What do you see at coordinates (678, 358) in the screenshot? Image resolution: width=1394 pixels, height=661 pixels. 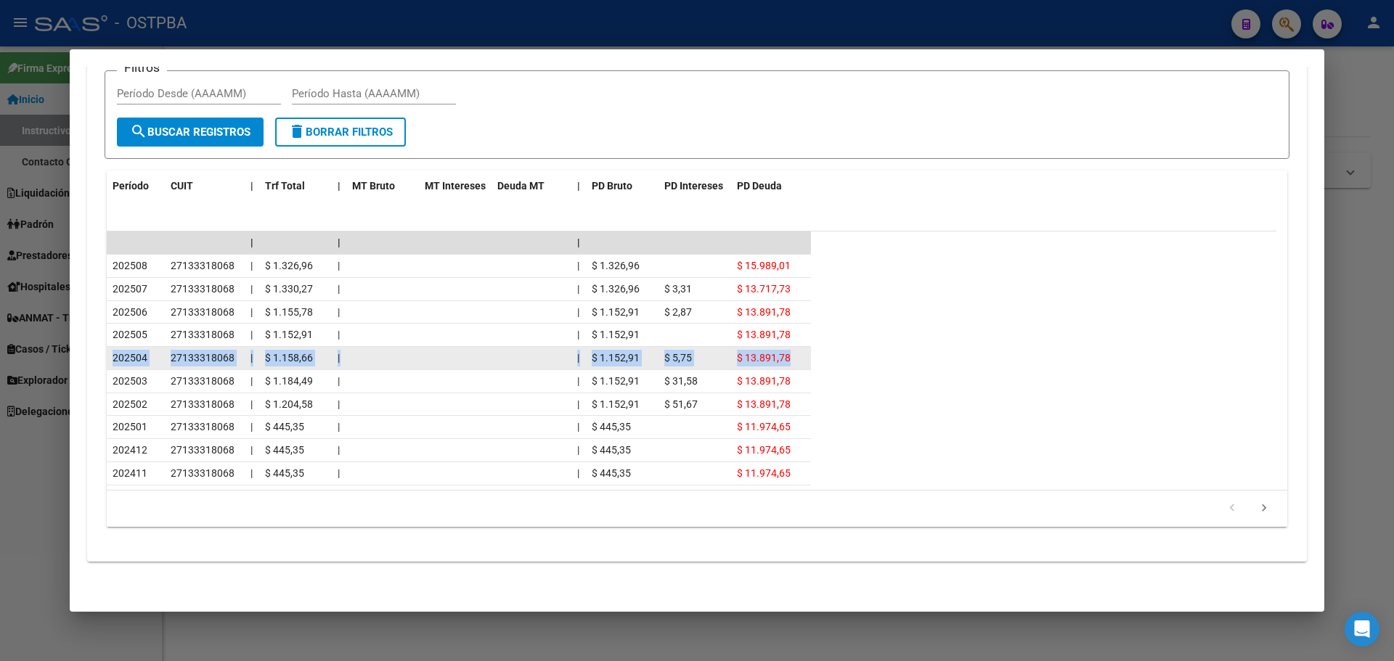 I see `span: $ 5,75` at bounding box center [678, 358].